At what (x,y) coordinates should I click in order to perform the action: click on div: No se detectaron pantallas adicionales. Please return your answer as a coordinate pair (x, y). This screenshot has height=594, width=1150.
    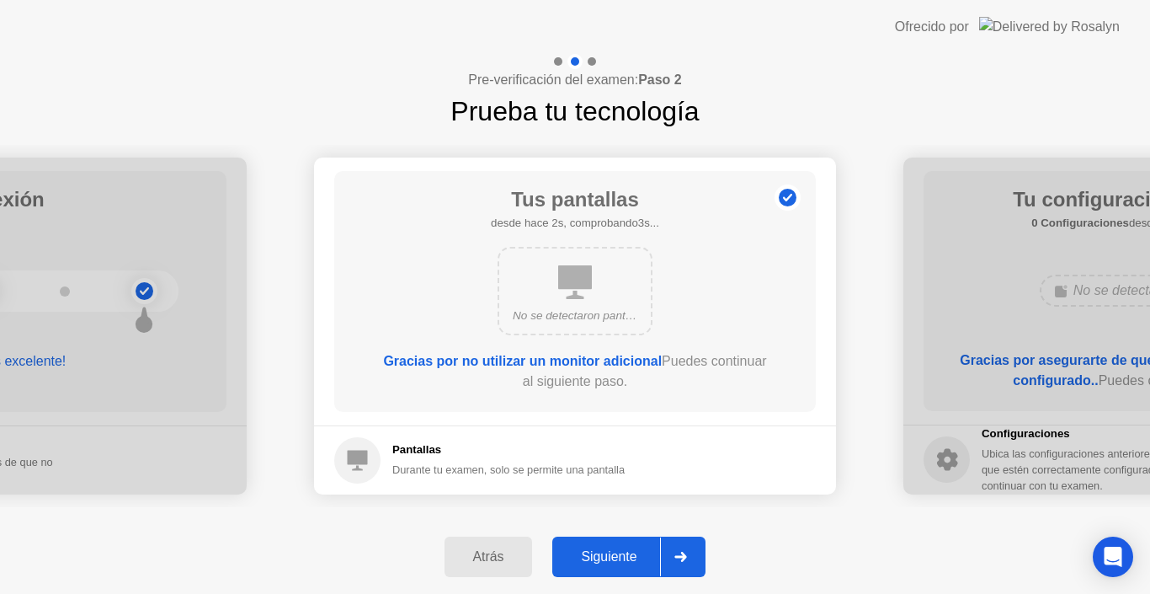
    Looking at the image, I should click on (575, 316).